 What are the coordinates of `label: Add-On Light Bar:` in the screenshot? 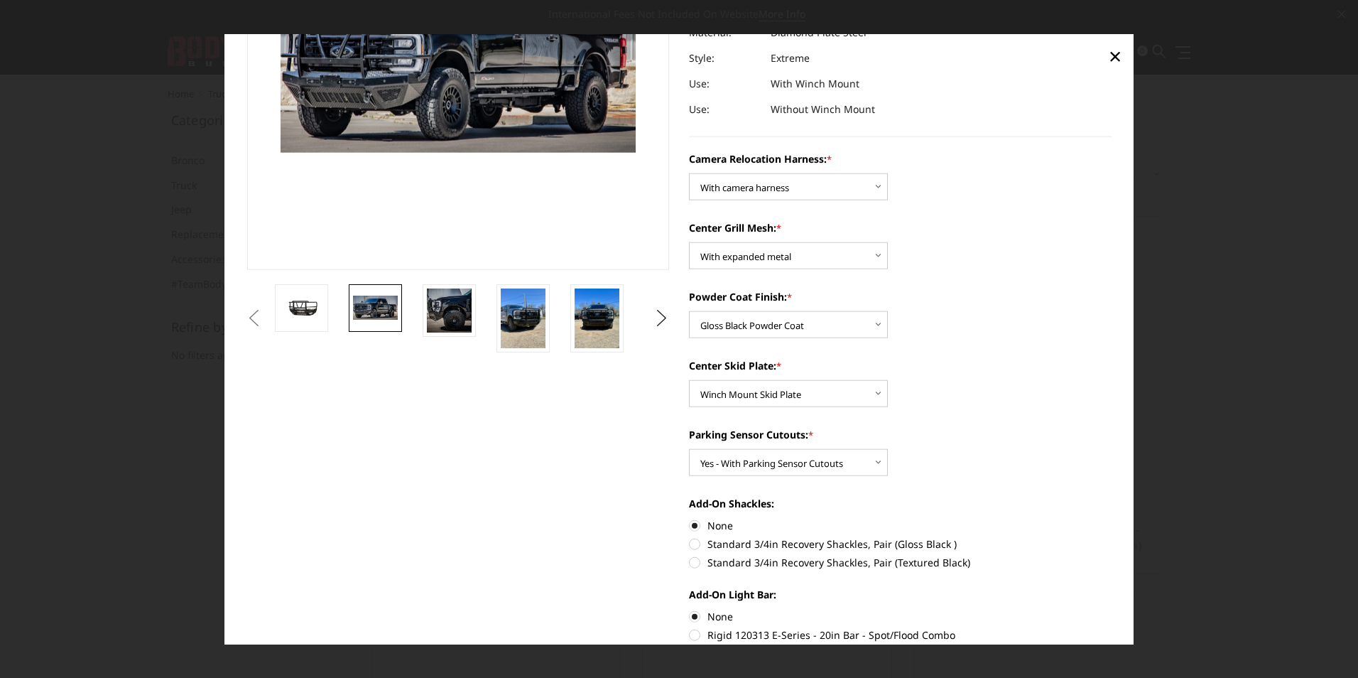 It's located at (900, 594).